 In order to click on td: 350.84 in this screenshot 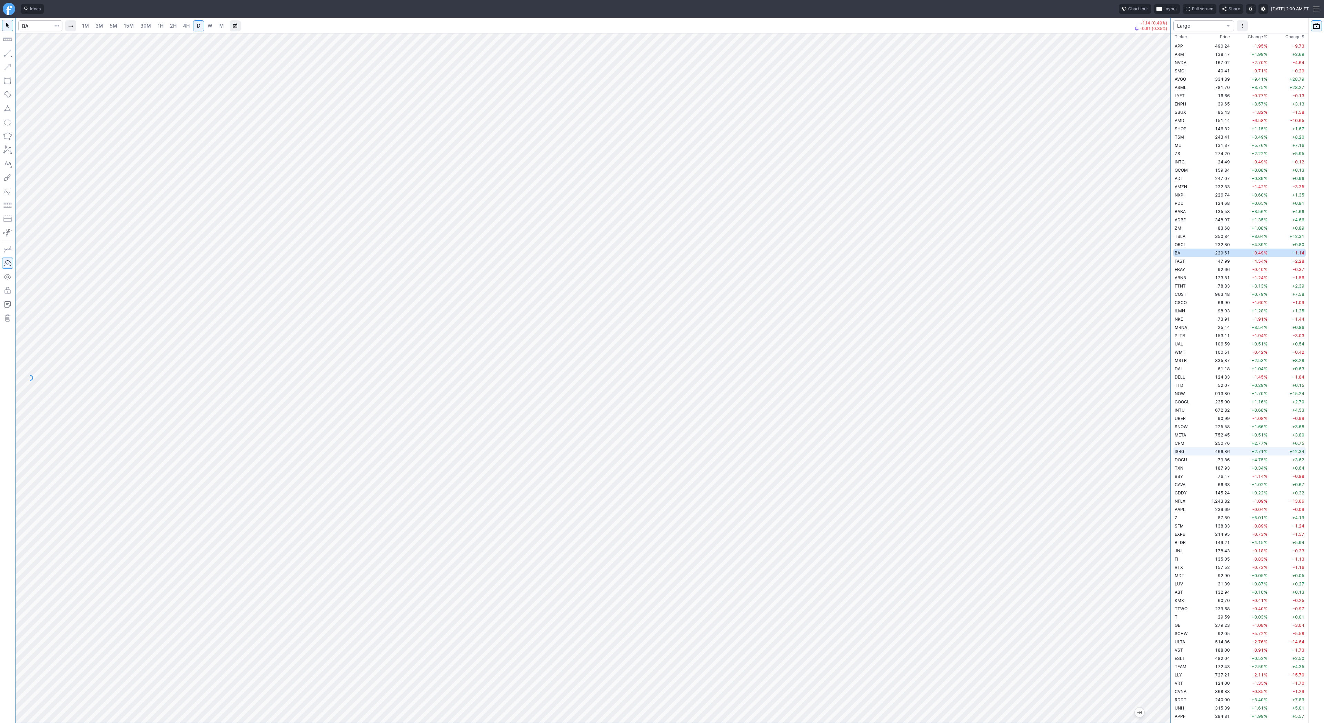, I will do `click(1216, 236)`.